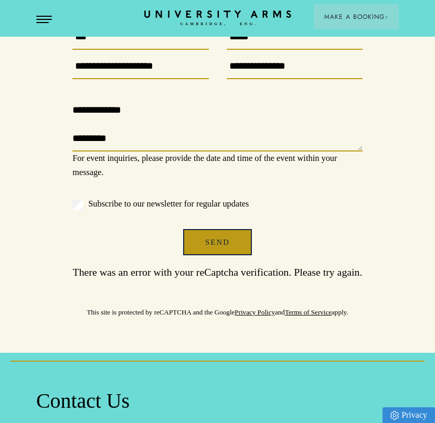 Image resolution: width=435 pixels, height=423 pixels. What do you see at coordinates (44, 20) in the screenshot?
I see `button: Open Menu` at bounding box center [44, 20].